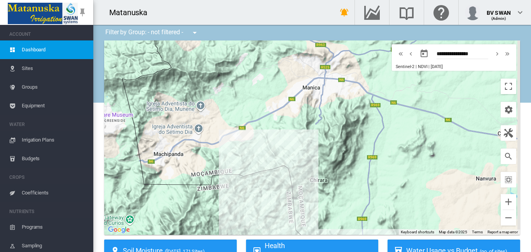 The height and width of the screenshot is (252, 531). What do you see at coordinates (344, 12) in the screenshot?
I see `button: icon-bell-ring` at bounding box center [344, 12].